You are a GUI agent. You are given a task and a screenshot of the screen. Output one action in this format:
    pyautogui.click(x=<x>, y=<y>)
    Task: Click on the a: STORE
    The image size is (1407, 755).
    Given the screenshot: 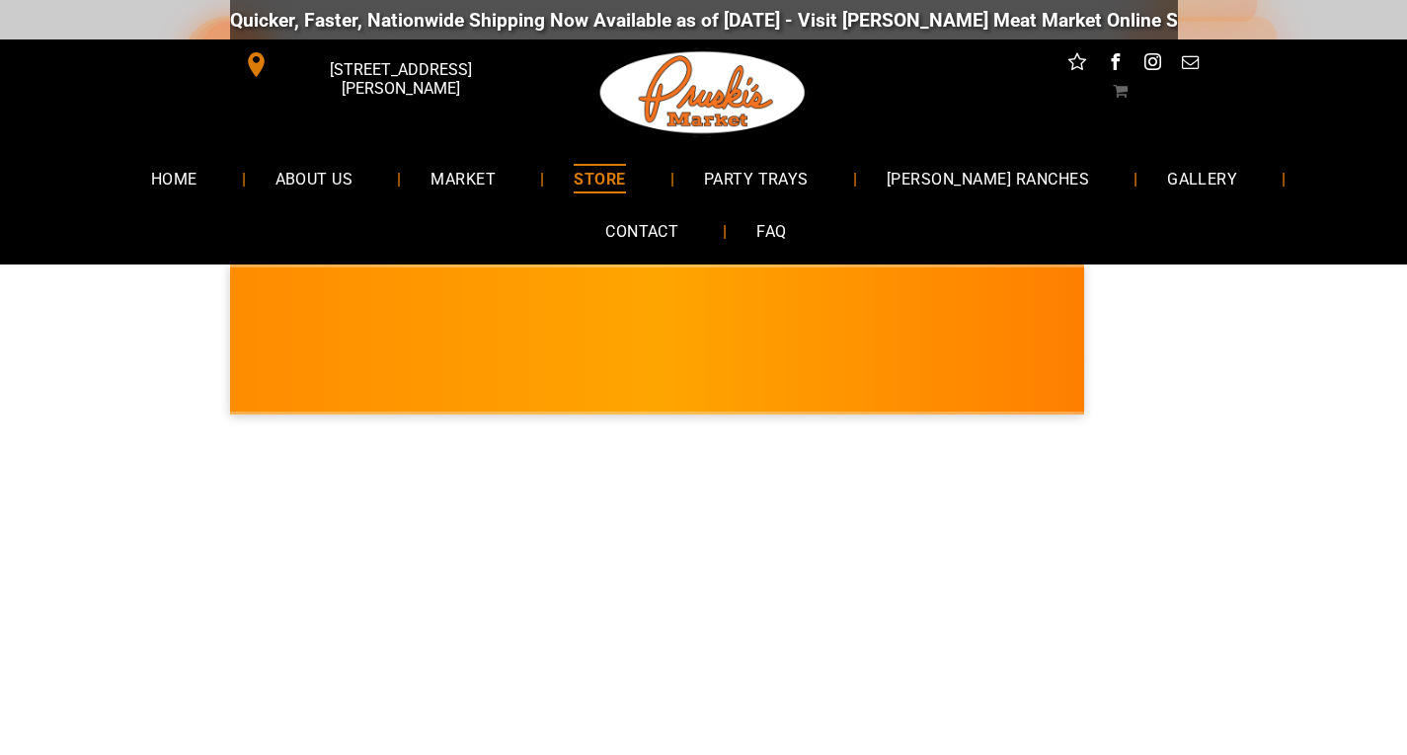 What is the action you would take?
    pyautogui.click(x=599, y=178)
    